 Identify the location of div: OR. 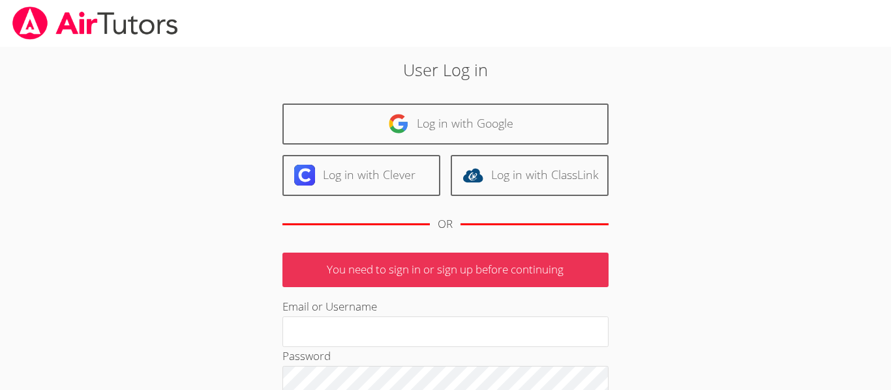
(445, 224).